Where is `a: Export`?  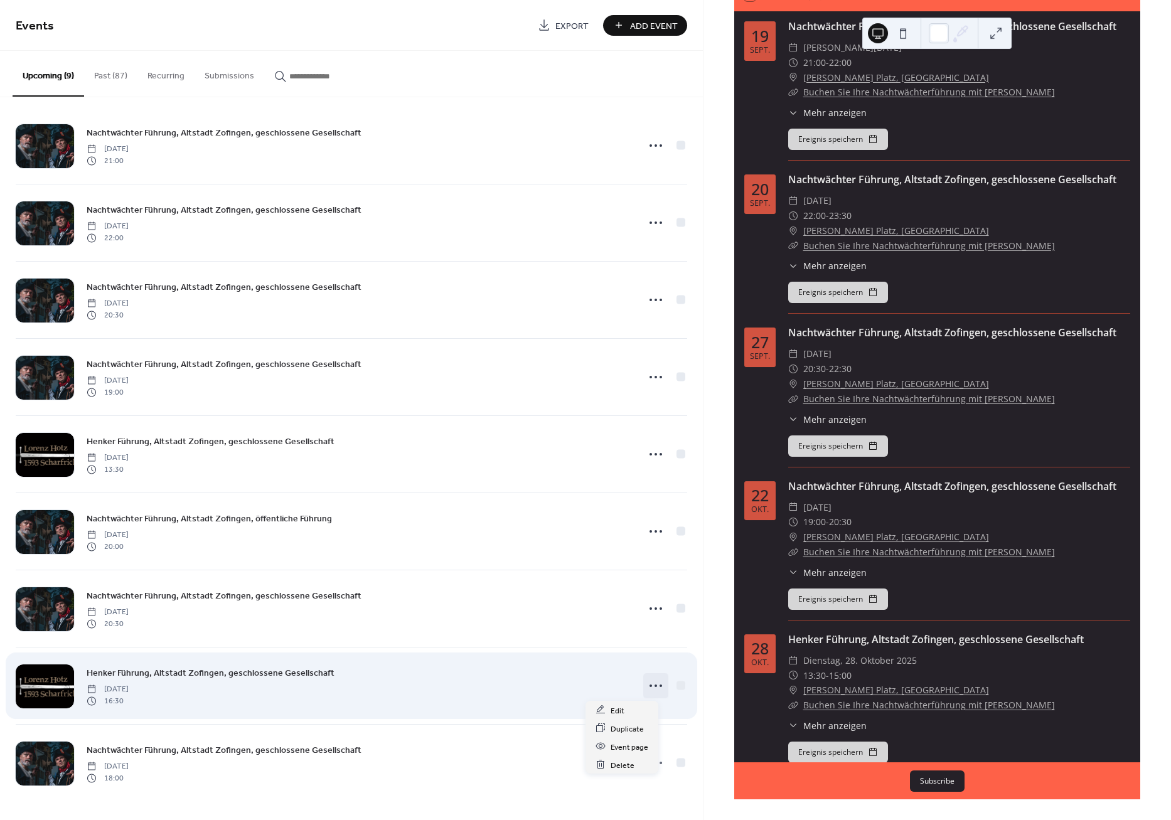 a: Export is located at coordinates (563, 25).